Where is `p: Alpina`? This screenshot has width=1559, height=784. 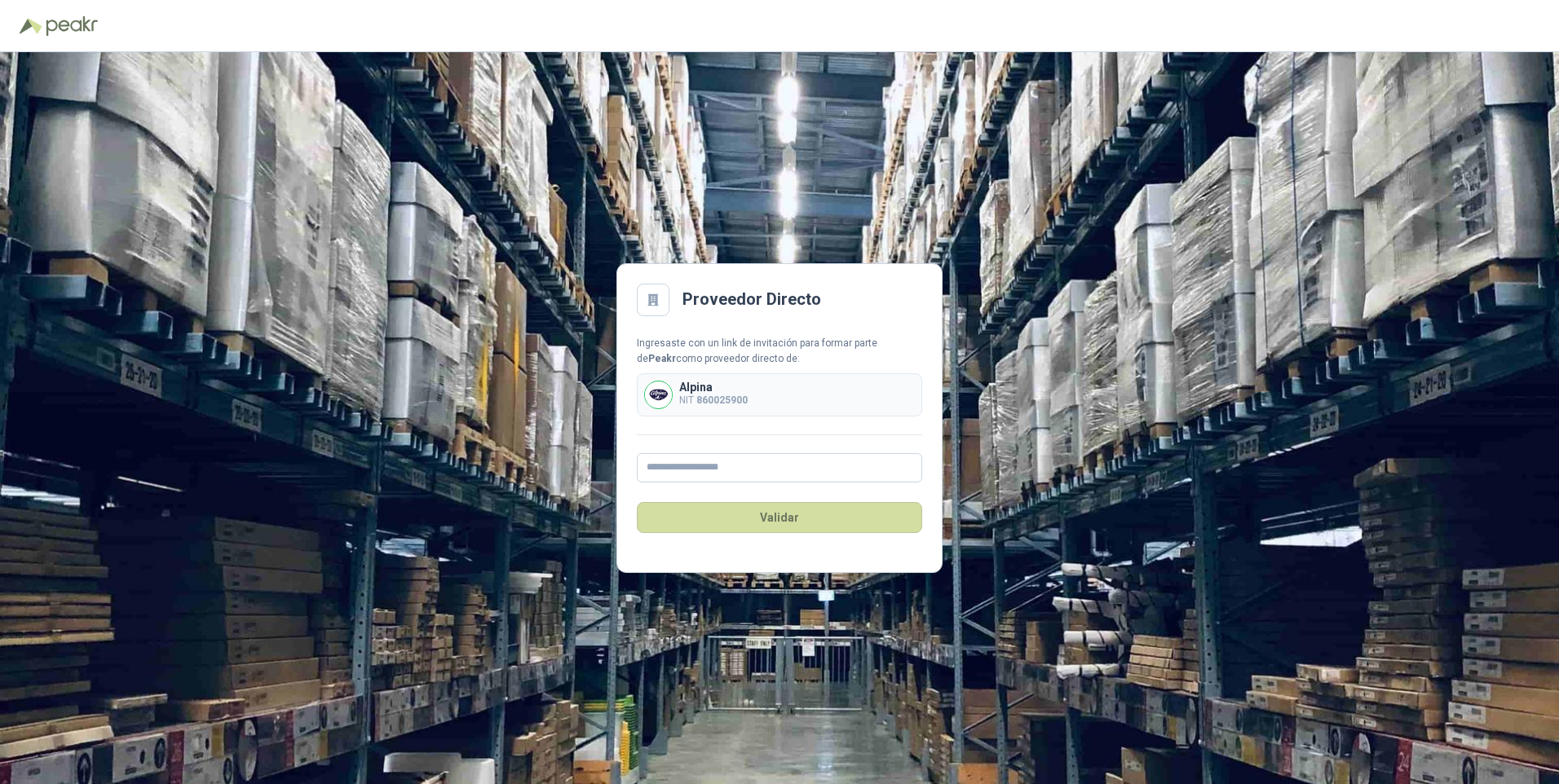
p: Alpina is located at coordinates (714, 388).